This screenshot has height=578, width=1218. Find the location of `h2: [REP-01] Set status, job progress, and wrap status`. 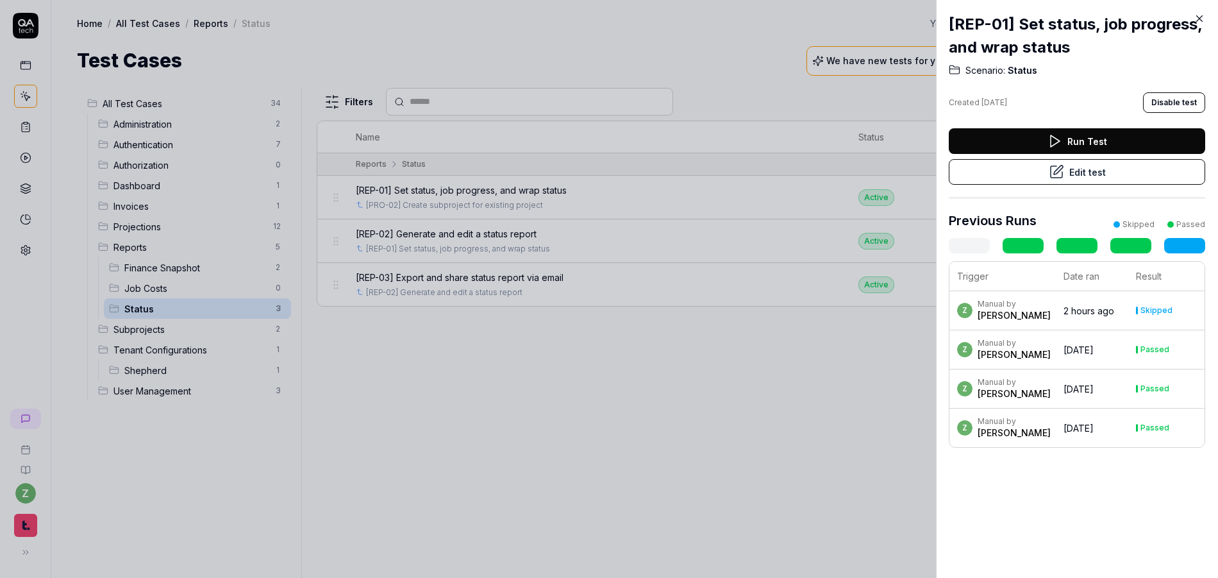

h2: [REP-01] Set status, job progress, and wrap status is located at coordinates (1077, 36).